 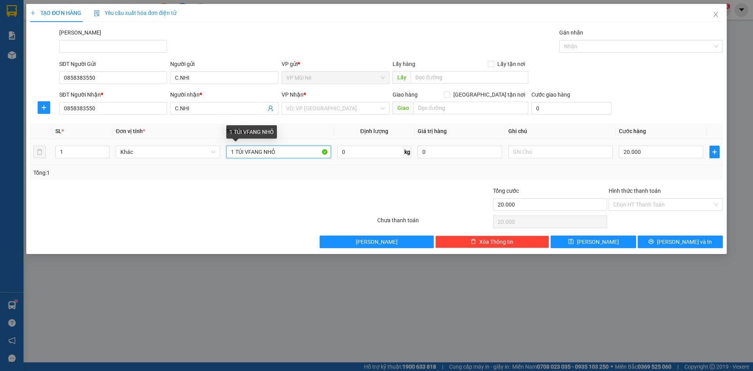 What do you see at coordinates (374, 131) in the screenshot?
I see `span: Định lượng` at bounding box center [374, 131].